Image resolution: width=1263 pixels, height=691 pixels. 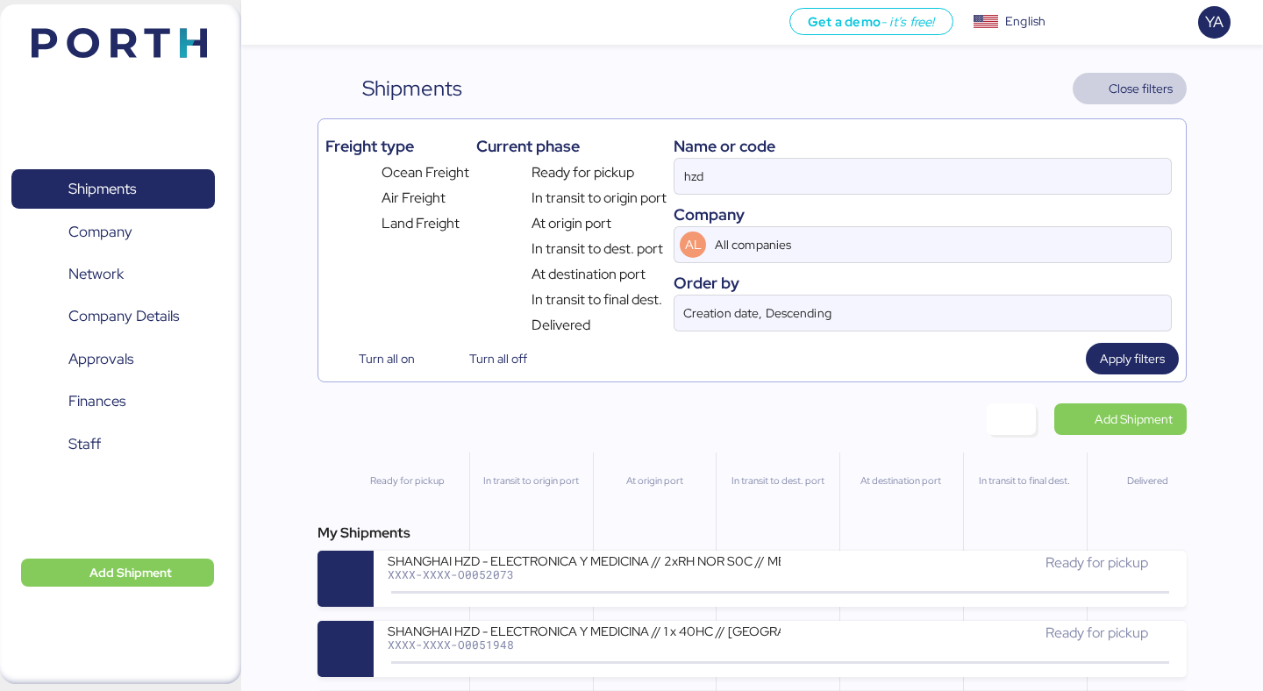 What do you see at coordinates (413, 198) in the screenshot?
I see `span: Air Freight` at bounding box center [413, 198].